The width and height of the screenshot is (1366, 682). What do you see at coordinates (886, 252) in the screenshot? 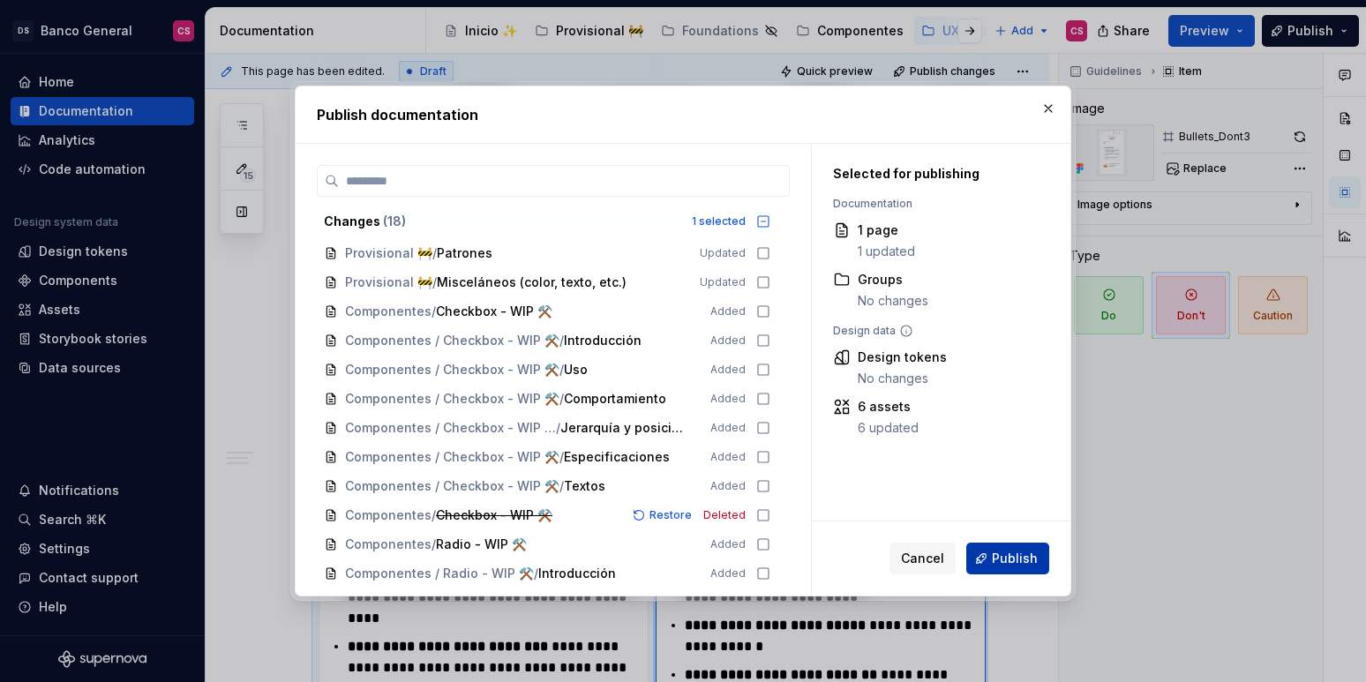
I see `div: 1 updated` at bounding box center [886, 252].